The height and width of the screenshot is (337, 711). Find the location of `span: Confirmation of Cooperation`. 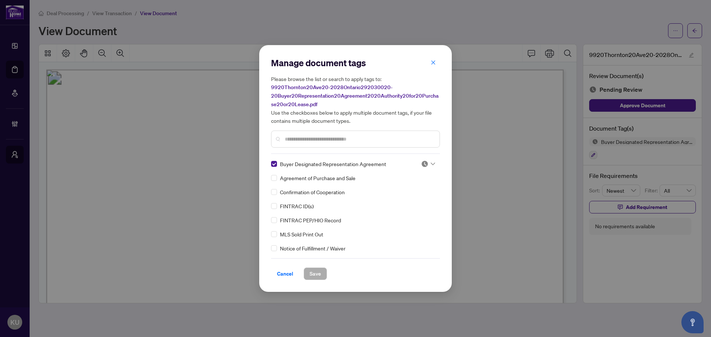

span: Confirmation of Cooperation is located at coordinates (312, 192).